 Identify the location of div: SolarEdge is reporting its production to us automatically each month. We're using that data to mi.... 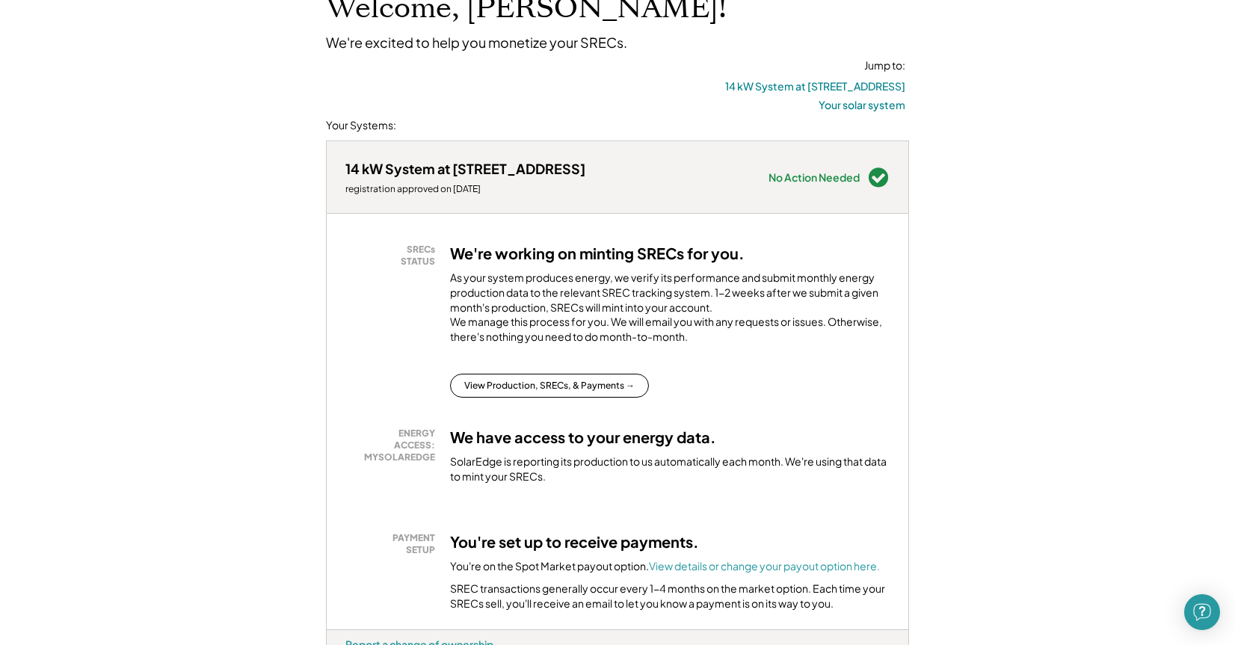
(670, 469).